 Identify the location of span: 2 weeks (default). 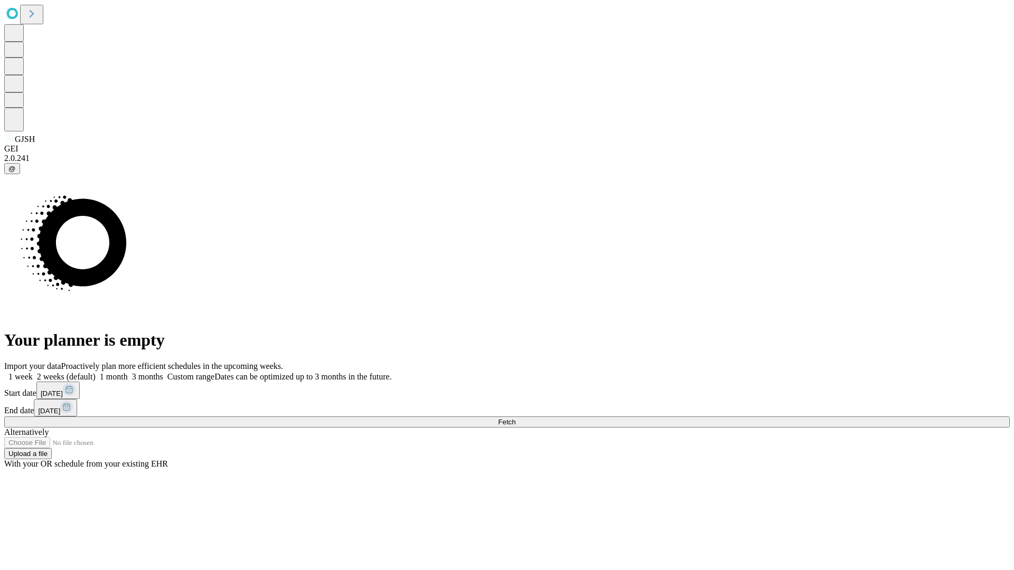
(66, 377).